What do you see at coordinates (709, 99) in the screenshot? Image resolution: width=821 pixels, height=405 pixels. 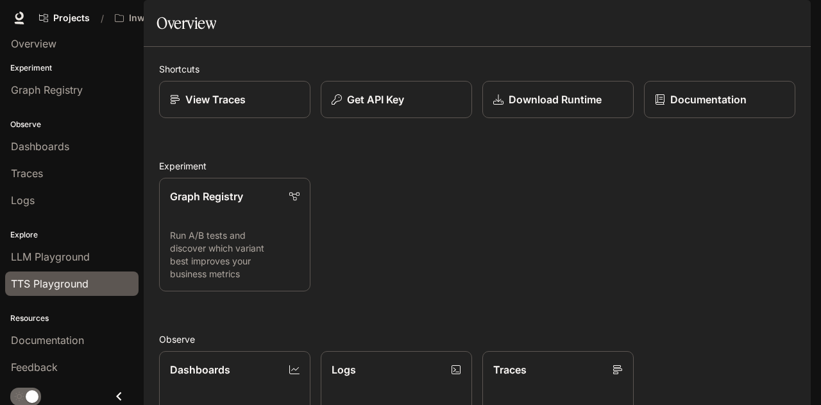 I see `p: Documentation` at bounding box center [709, 99].